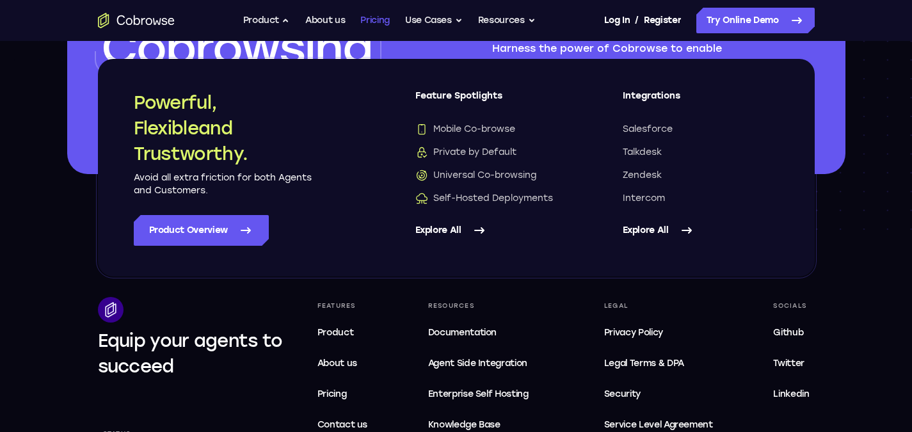  What do you see at coordinates (642, 175) in the screenshot?
I see `span: Zendesk` at bounding box center [642, 175].